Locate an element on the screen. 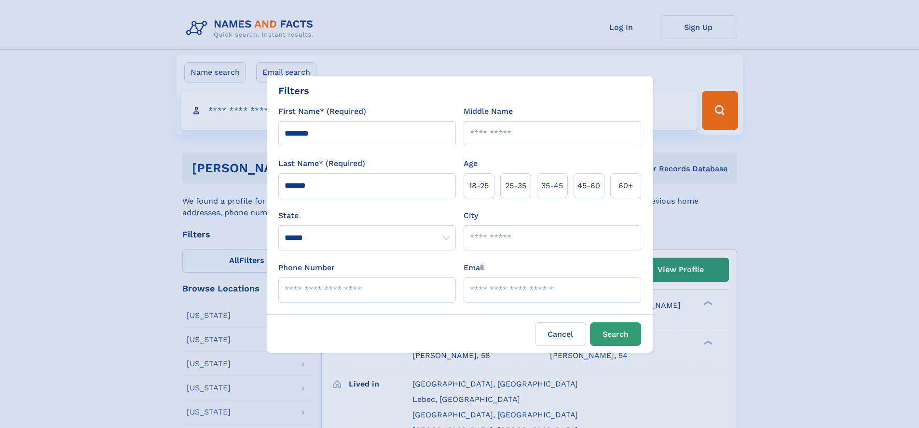  label: Email is located at coordinates (474, 268).